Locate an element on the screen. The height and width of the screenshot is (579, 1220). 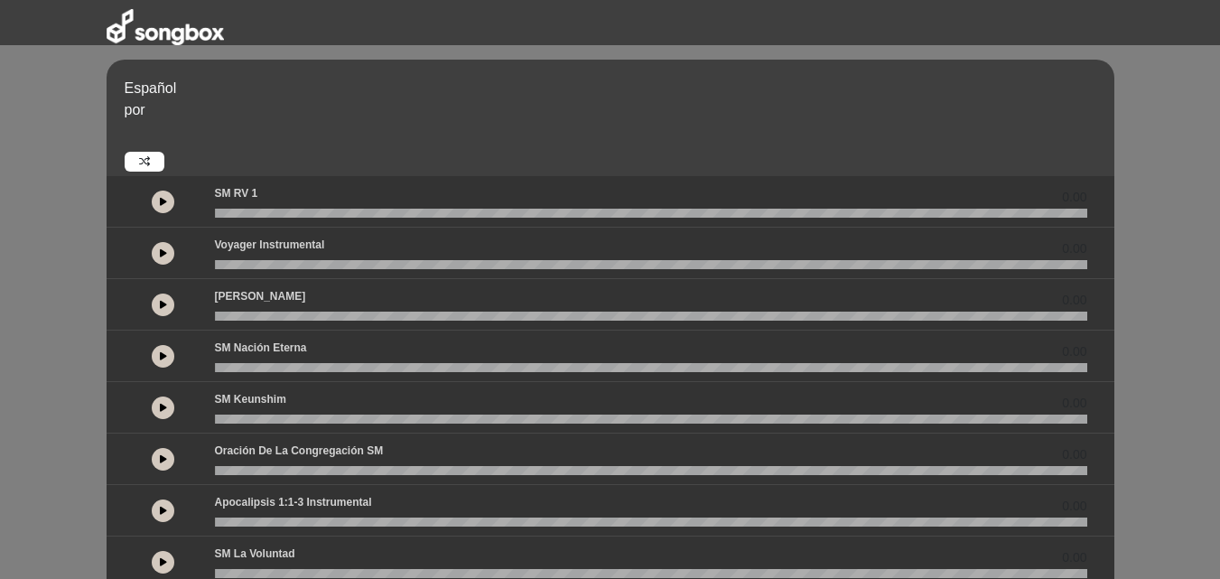
font: SM La Voluntad is located at coordinates (255, 553).